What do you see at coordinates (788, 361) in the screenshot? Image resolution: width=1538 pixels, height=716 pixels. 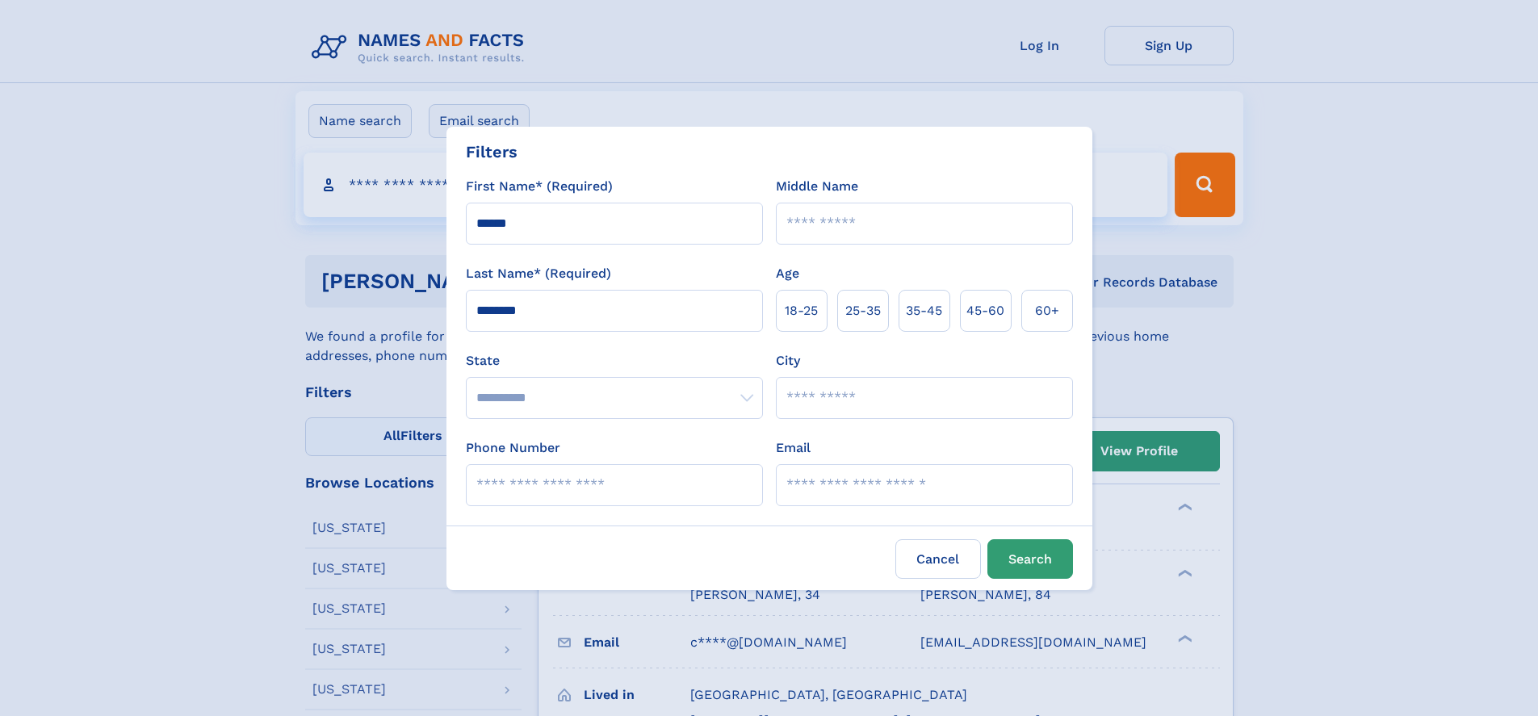 I see `label: City` at bounding box center [788, 361].